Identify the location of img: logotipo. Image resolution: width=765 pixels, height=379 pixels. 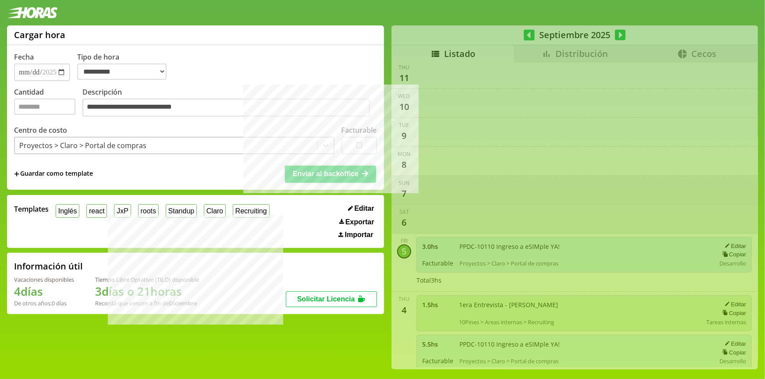
(32, 13).